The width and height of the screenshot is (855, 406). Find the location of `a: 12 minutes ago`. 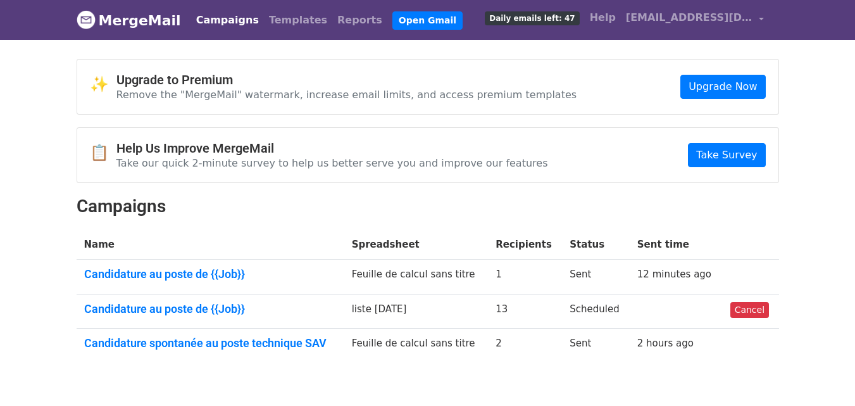

a: 12 minutes ago is located at coordinates (674, 274).